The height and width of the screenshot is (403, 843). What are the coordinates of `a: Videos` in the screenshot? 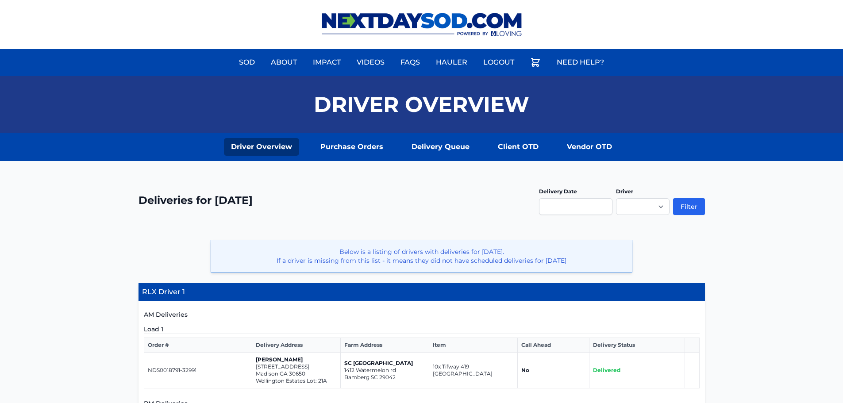 It's located at (371, 62).